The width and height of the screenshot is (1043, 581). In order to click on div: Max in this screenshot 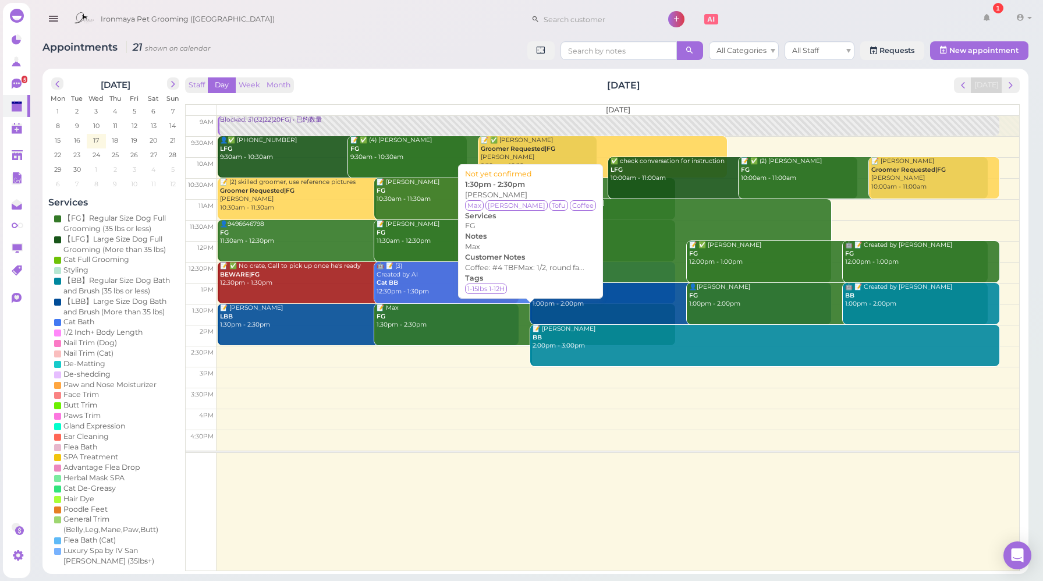, I will do `click(530, 247)`.